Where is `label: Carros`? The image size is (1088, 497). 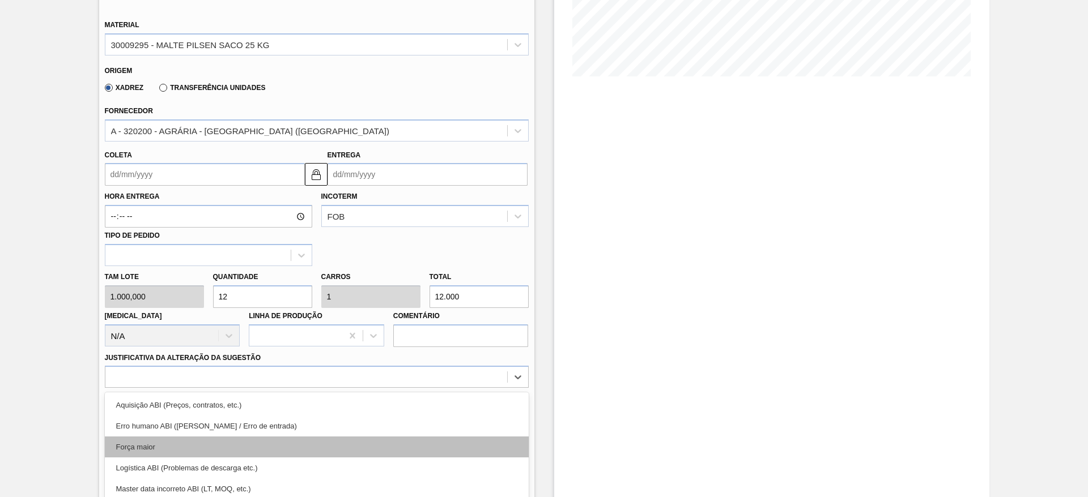 label: Carros is located at coordinates (336, 277).